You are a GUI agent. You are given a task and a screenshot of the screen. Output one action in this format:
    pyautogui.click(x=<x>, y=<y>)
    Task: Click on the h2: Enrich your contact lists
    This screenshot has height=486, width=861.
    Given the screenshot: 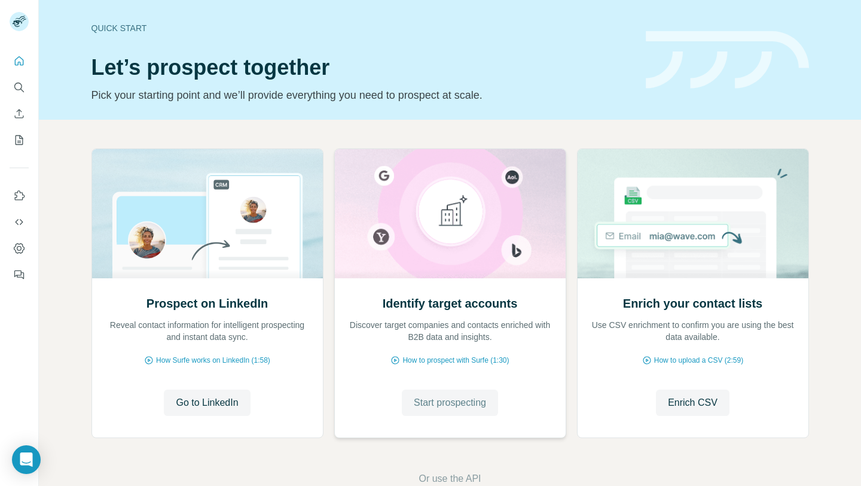 What is the action you would take?
    pyautogui.click(x=692, y=303)
    